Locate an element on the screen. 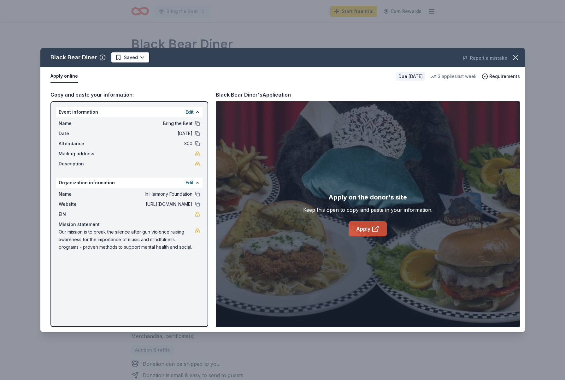 Image resolution: width=565 pixels, height=380 pixels. span: In Harmony Foundation is located at coordinates (147, 194).